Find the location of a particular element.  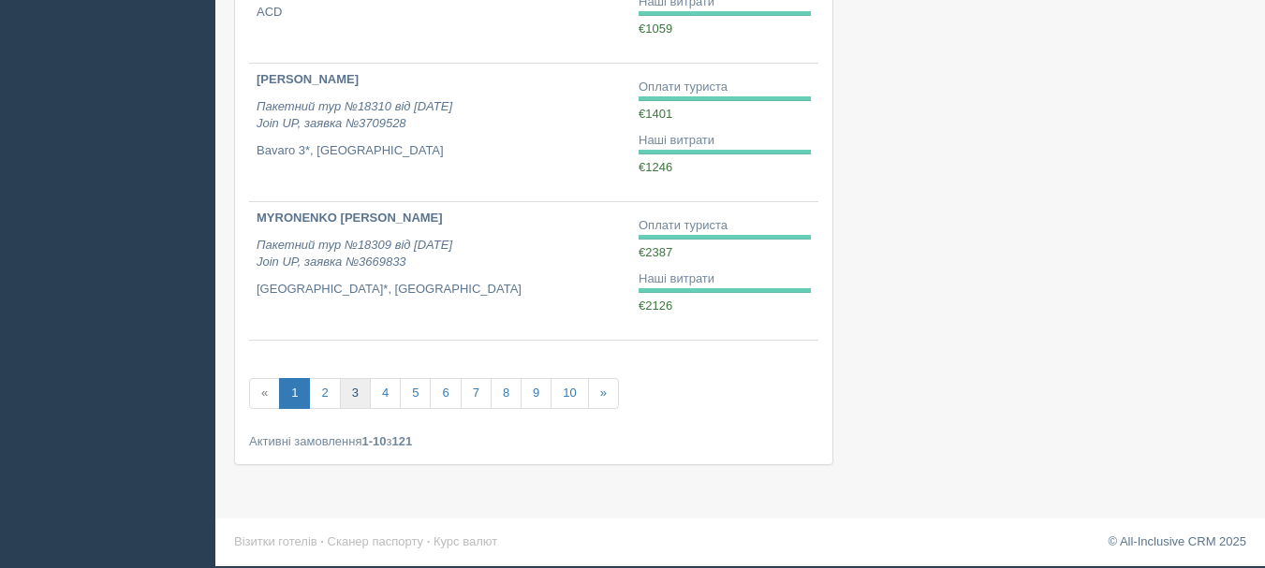

a: Курс валют is located at coordinates (465, 541).